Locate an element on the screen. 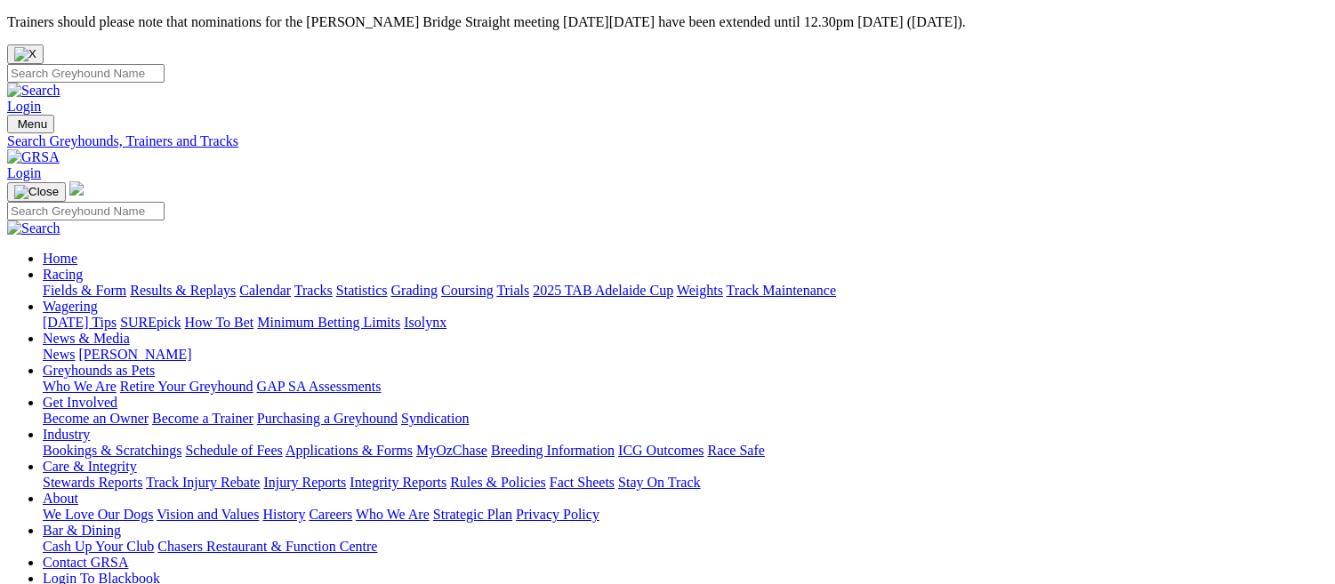  div: Bar & Dining is located at coordinates (685, 547).